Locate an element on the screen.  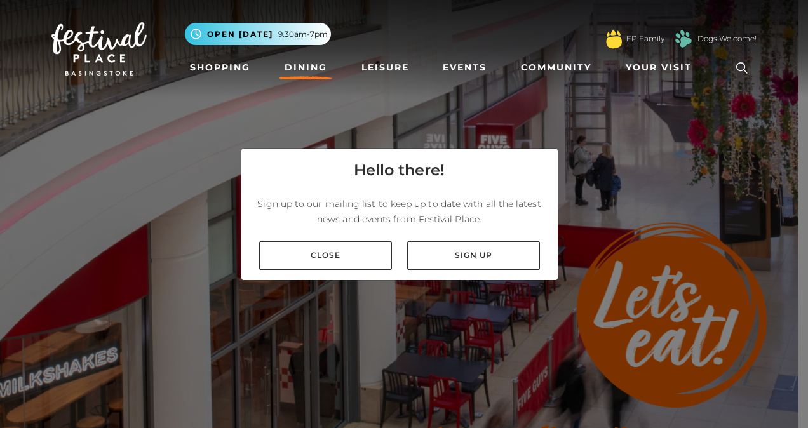
a: Dogs Welcome! is located at coordinates (727, 39).